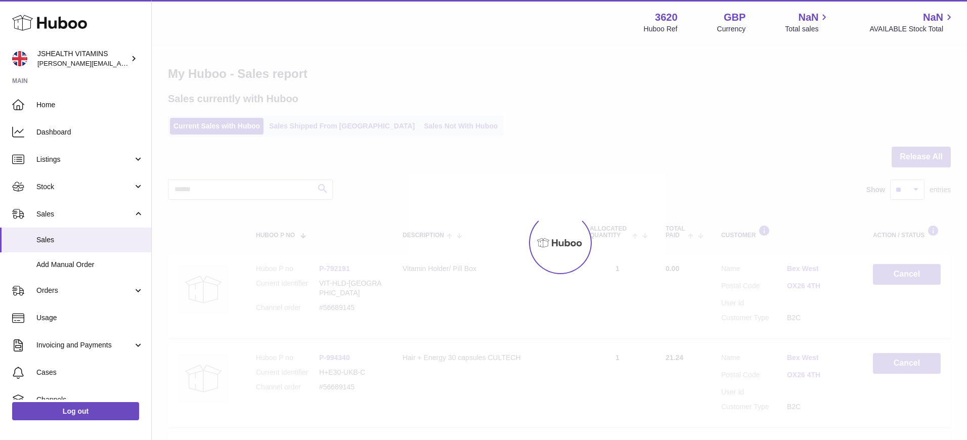 This screenshot has height=440, width=967. I want to click on img: francesca@jshealthvitamins.com, so click(20, 59).